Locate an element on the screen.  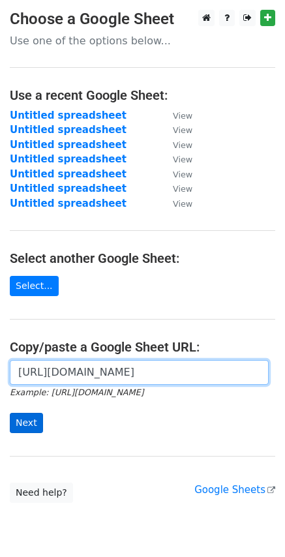
h3: Choose a Google Sheet is located at coordinates (142, 19).